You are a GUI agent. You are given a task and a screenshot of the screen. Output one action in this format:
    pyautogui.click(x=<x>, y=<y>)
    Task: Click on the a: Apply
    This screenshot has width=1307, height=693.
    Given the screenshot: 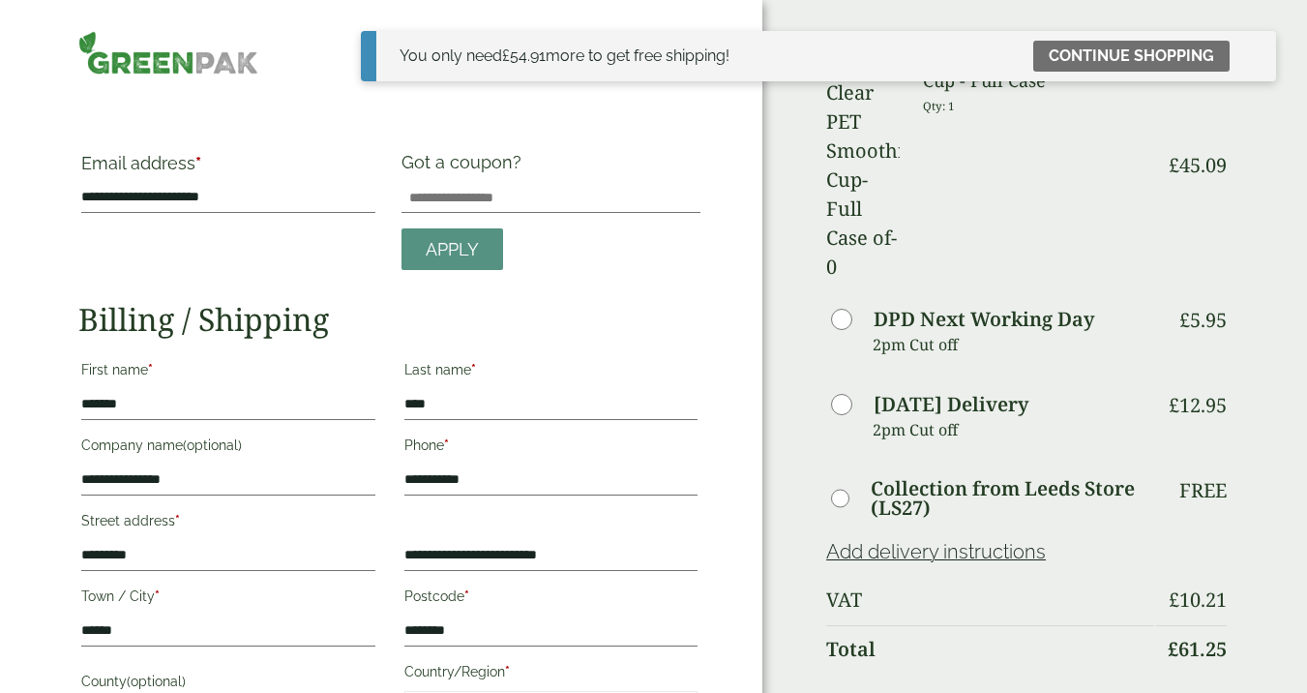 What is the action you would take?
    pyautogui.click(x=452, y=249)
    